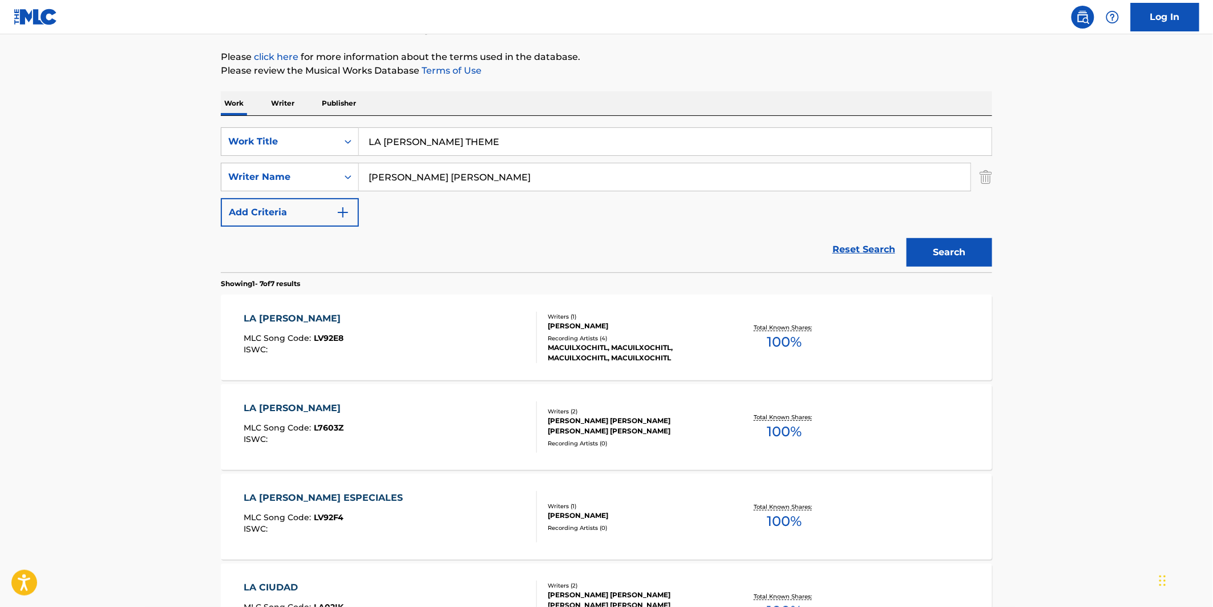  What do you see at coordinates (864, 249) in the screenshot?
I see `a: Reset Search` at bounding box center [864, 249].